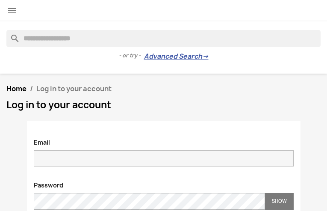 Image resolution: width=327 pixels, height=211 pixels. What do you see at coordinates (149, 201) in the screenshot?
I see `input: Password input` at bounding box center [149, 201].